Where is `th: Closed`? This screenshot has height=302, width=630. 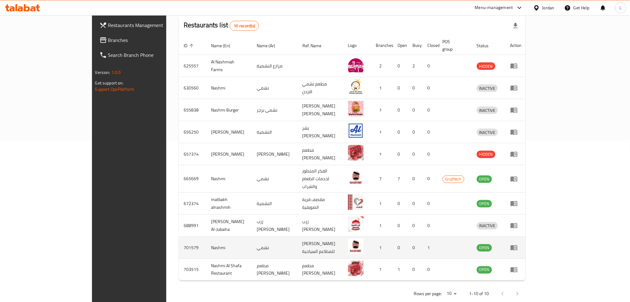 th: Closed is located at coordinates (430, 45).